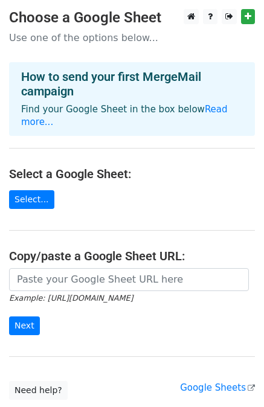 This screenshot has height=407, width=264. What do you see at coordinates (132, 174) in the screenshot?
I see `h4: Select a Google Sheet:` at bounding box center [132, 174].